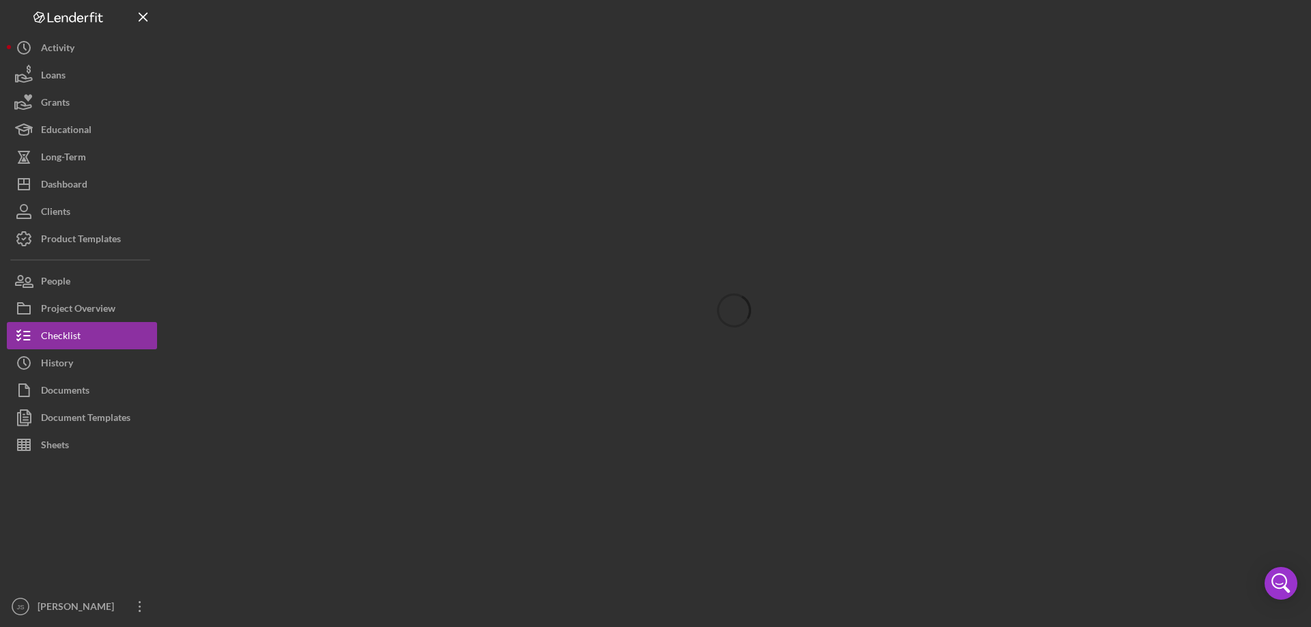 The height and width of the screenshot is (627, 1311). I want to click on button: Educational, so click(82, 130).